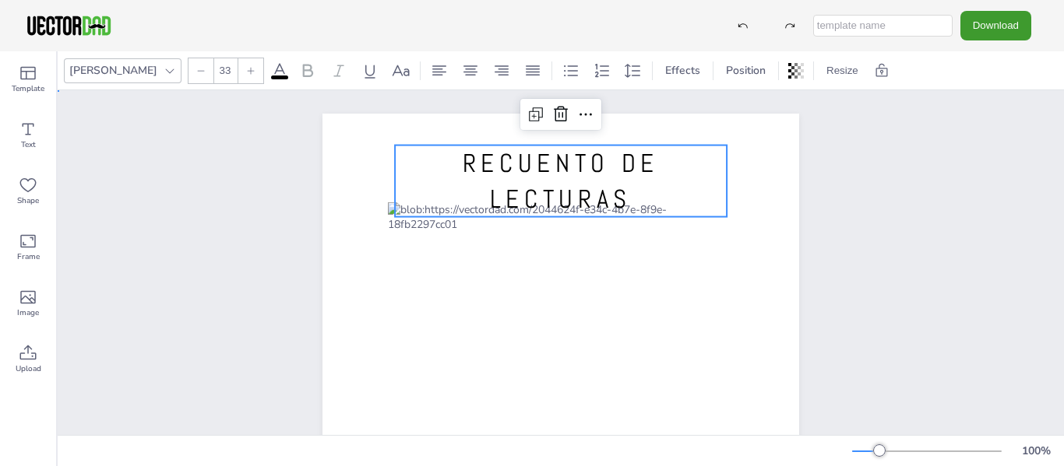  What do you see at coordinates (1036, 451) in the screenshot?
I see `div: 100 %` at bounding box center [1036, 451].